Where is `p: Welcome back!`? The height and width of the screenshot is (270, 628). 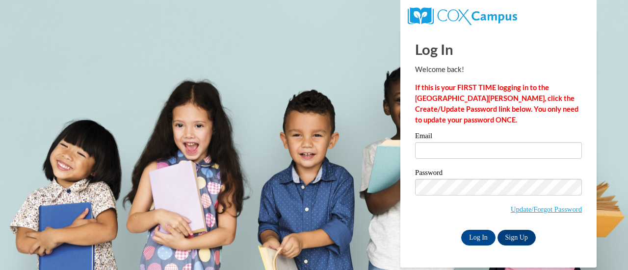 p: Welcome back! is located at coordinates (499, 70).